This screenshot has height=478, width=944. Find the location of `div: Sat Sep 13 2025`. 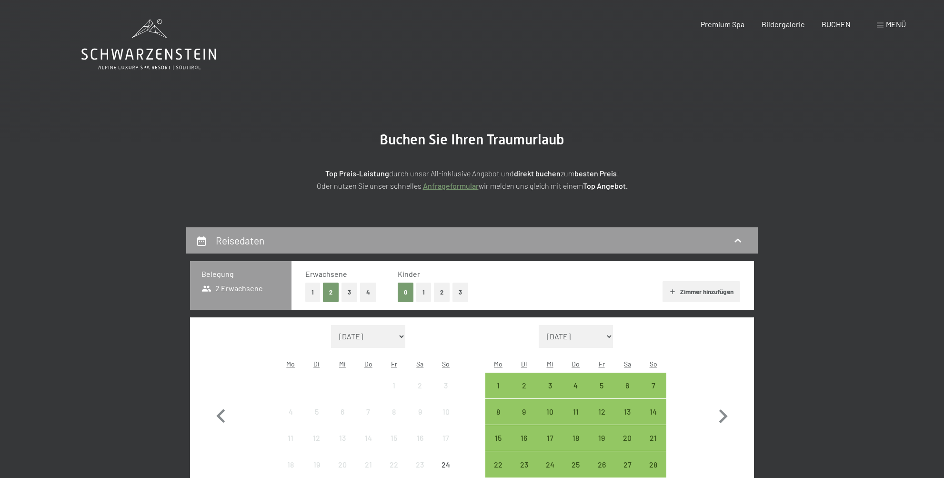

div: Sat Sep 13 2025 is located at coordinates (627, 411).